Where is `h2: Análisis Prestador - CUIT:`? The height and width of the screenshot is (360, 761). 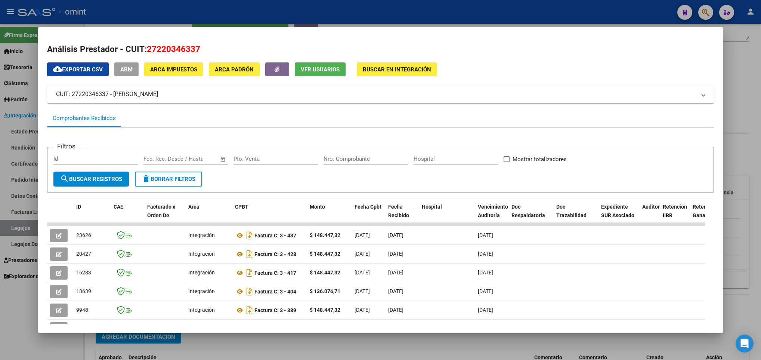
h2: Análisis Prestador - CUIT: is located at coordinates (380, 49).